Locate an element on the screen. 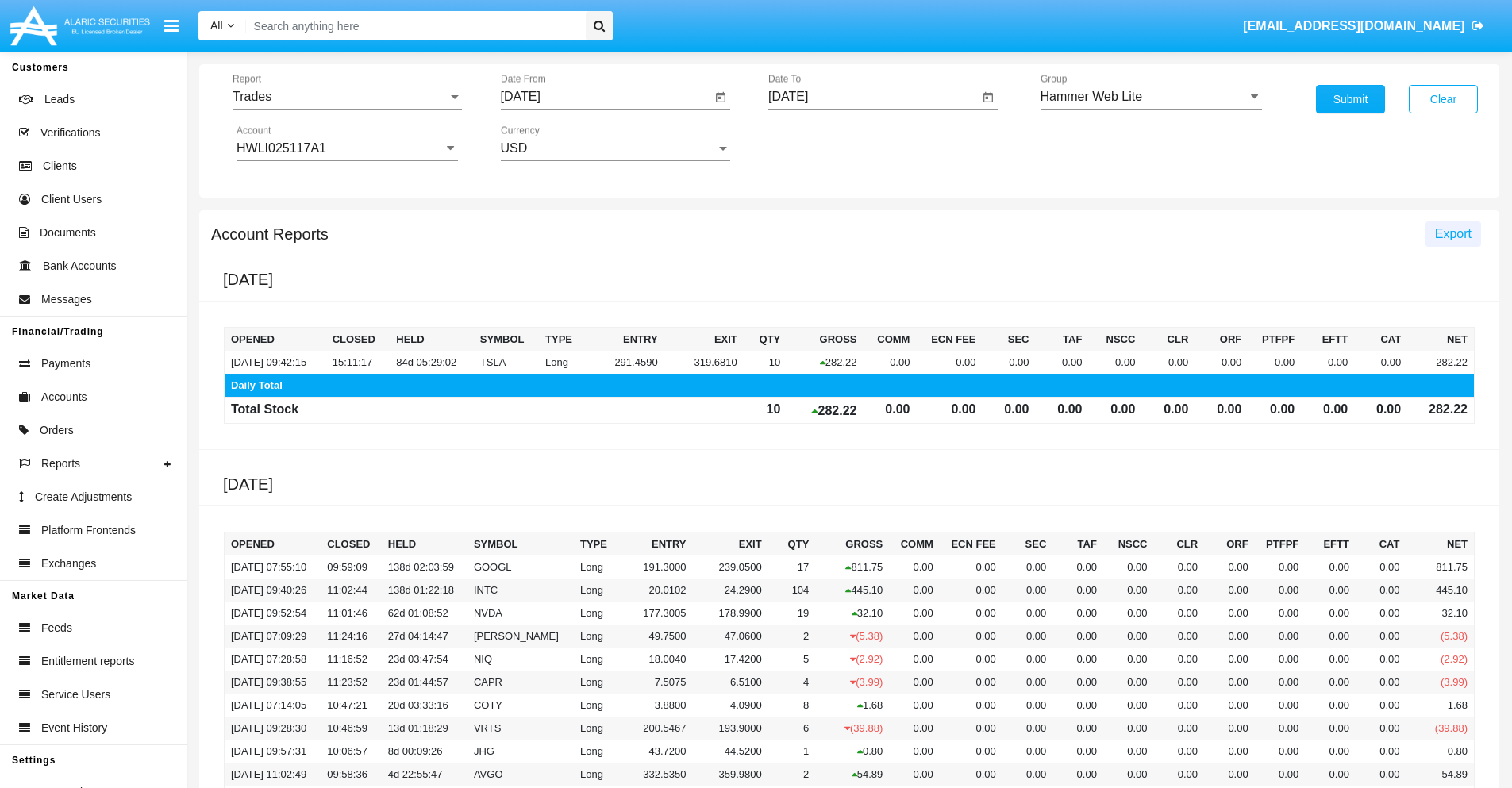 This screenshot has width=1512, height=788. th: Closed is located at coordinates (351, 544).